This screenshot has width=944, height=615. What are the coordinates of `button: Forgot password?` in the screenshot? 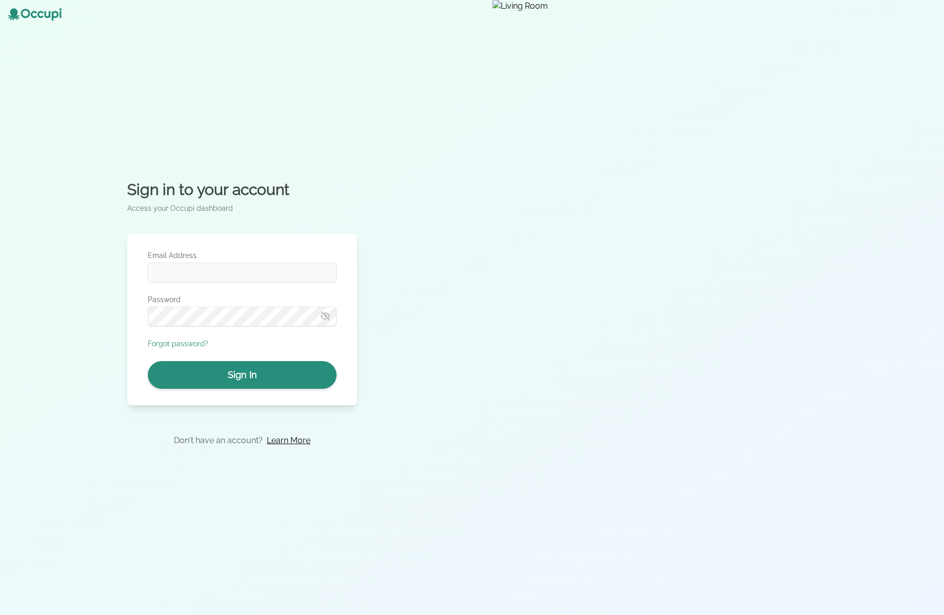 It's located at (178, 344).